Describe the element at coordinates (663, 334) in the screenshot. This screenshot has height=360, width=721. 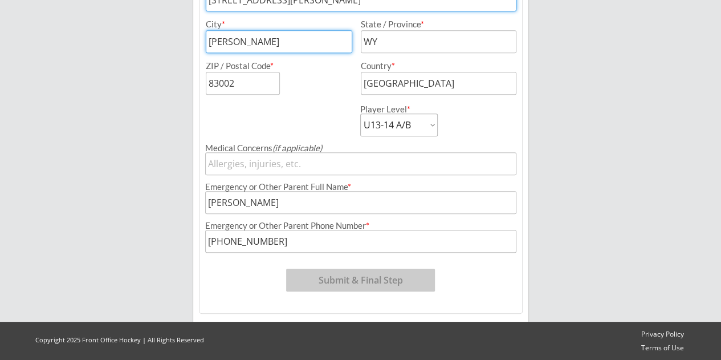
I see `a: Privacy Policy` at that location.